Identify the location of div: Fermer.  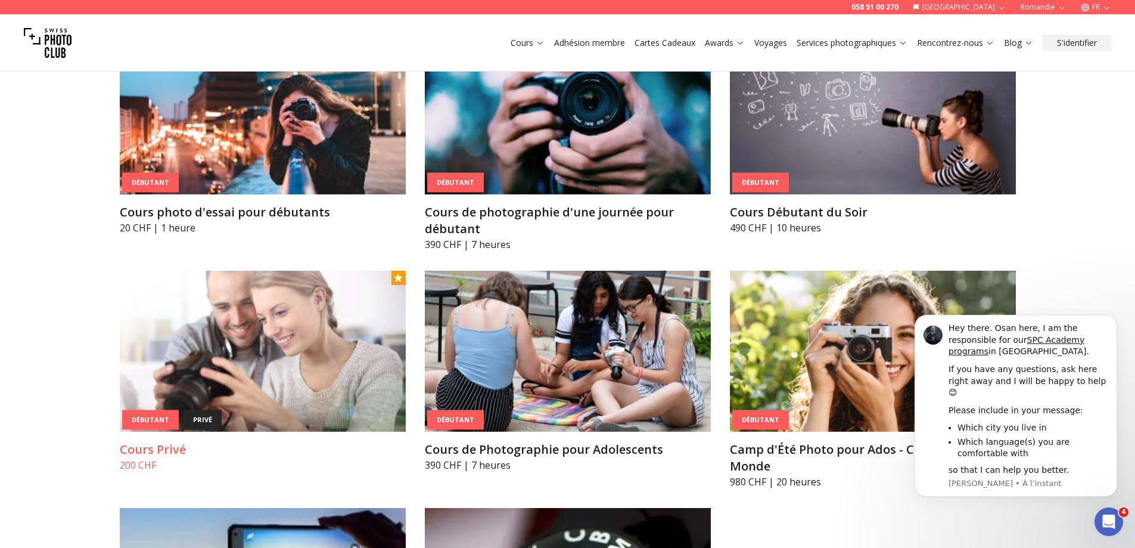
(216, 30).